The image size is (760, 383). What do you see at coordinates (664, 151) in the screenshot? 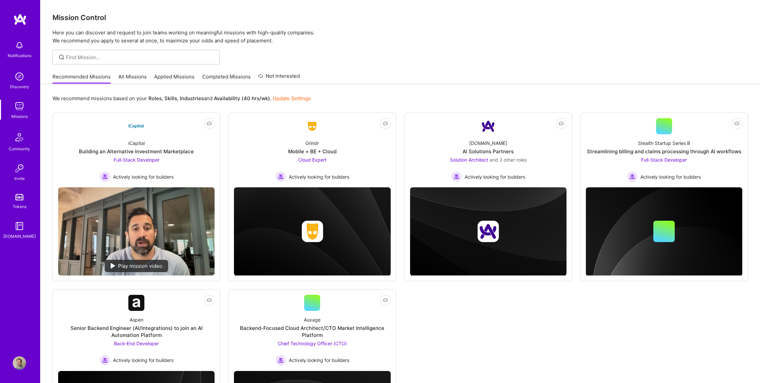
I see `div: Streamlining billing and claims processing through AI workflows` at bounding box center [664, 151].